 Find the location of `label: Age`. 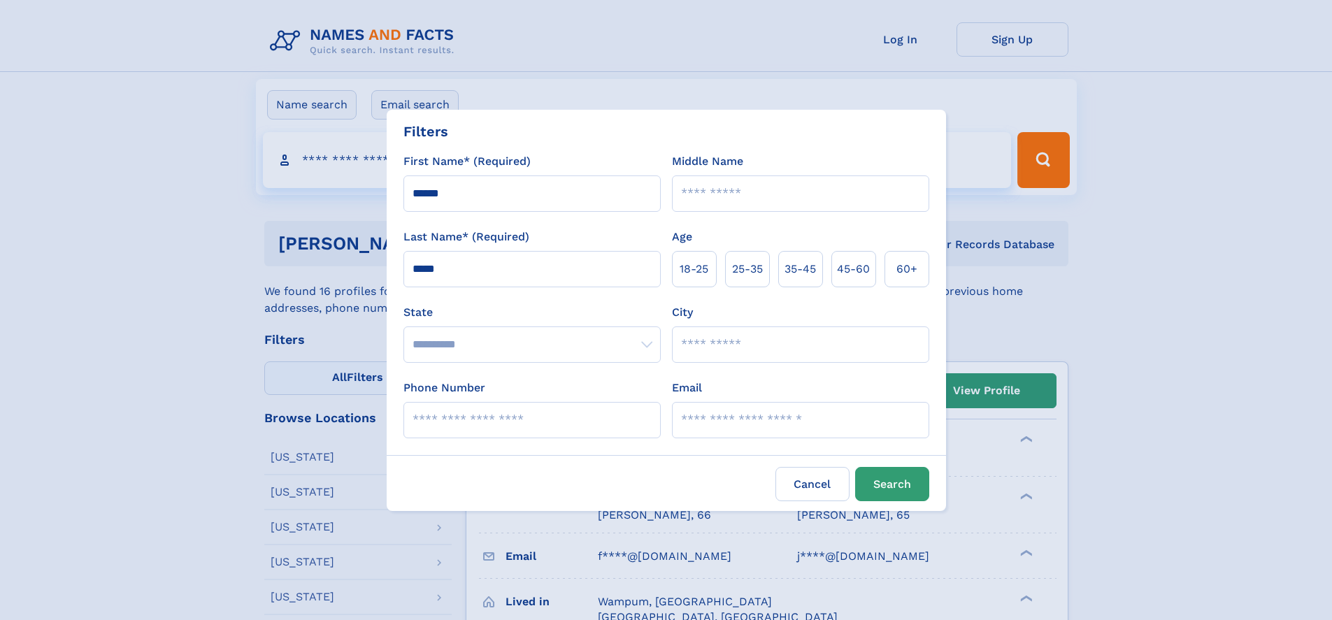

label: Age is located at coordinates (682, 237).